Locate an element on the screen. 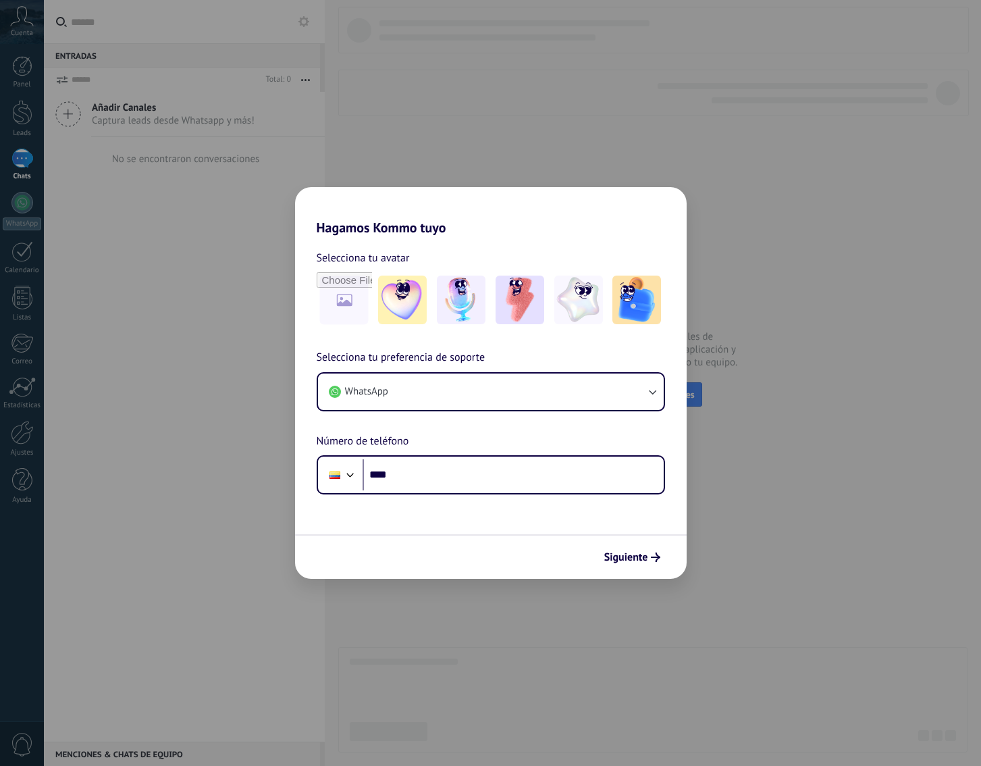 The height and width of the screenshot is (766, 981). h2: Hagamos Kommo tuyo is located at coordinates (491, 211).